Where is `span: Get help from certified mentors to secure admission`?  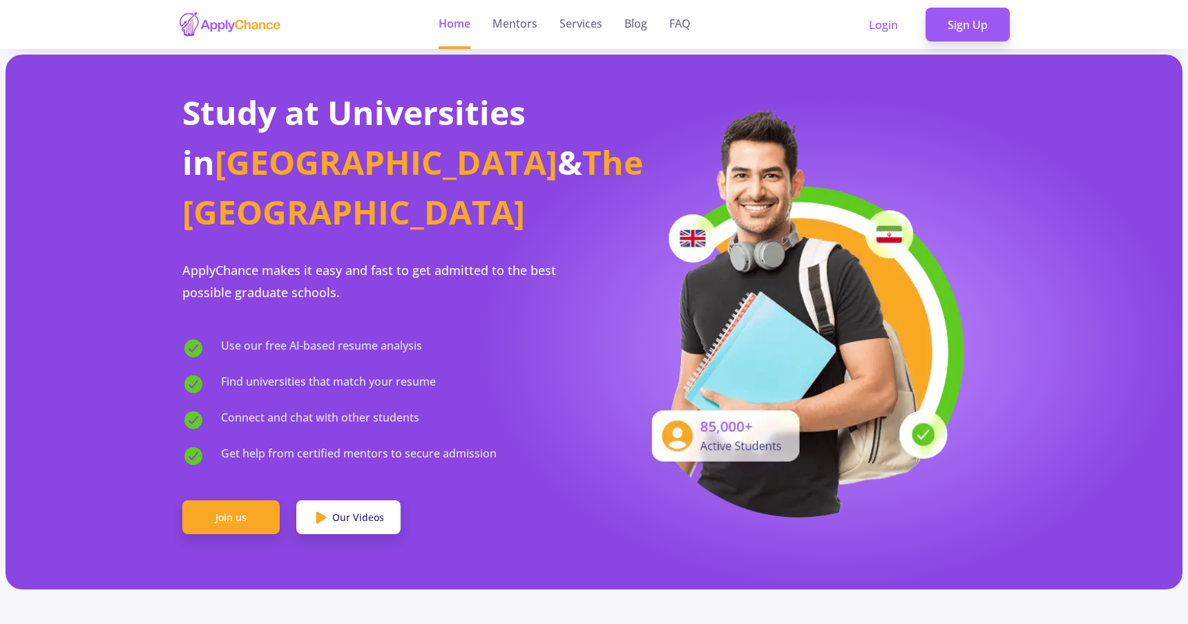 span: Get help from certified mentors to secure admission is located at coordinates (358, 456).